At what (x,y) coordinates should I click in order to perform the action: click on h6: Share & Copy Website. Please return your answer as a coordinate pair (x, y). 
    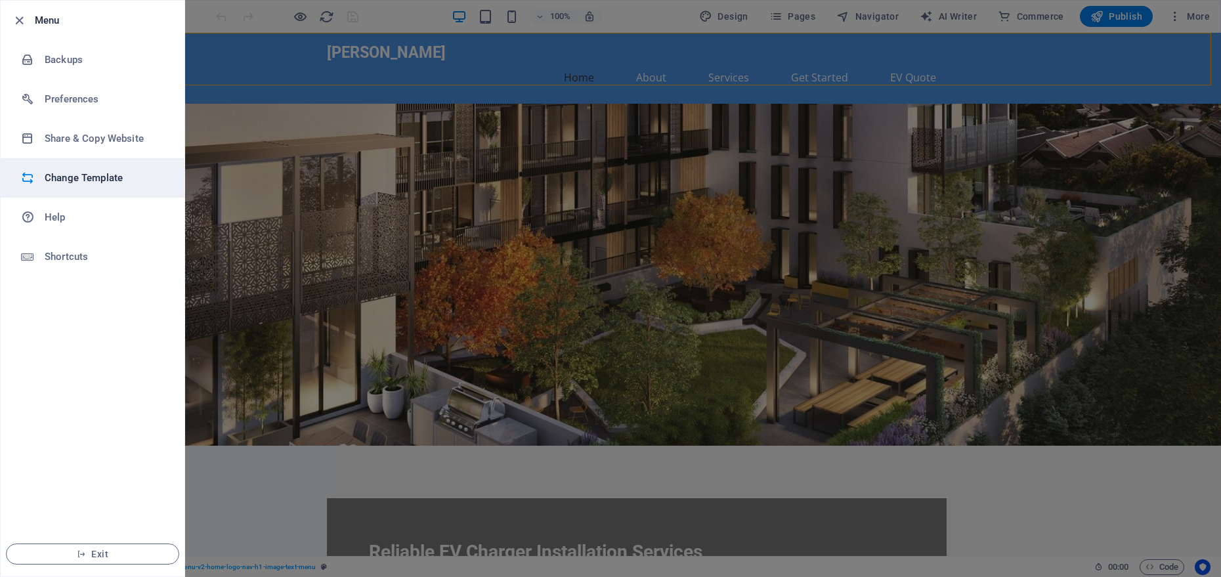
    Looking at the image, I should click on (105, 139).